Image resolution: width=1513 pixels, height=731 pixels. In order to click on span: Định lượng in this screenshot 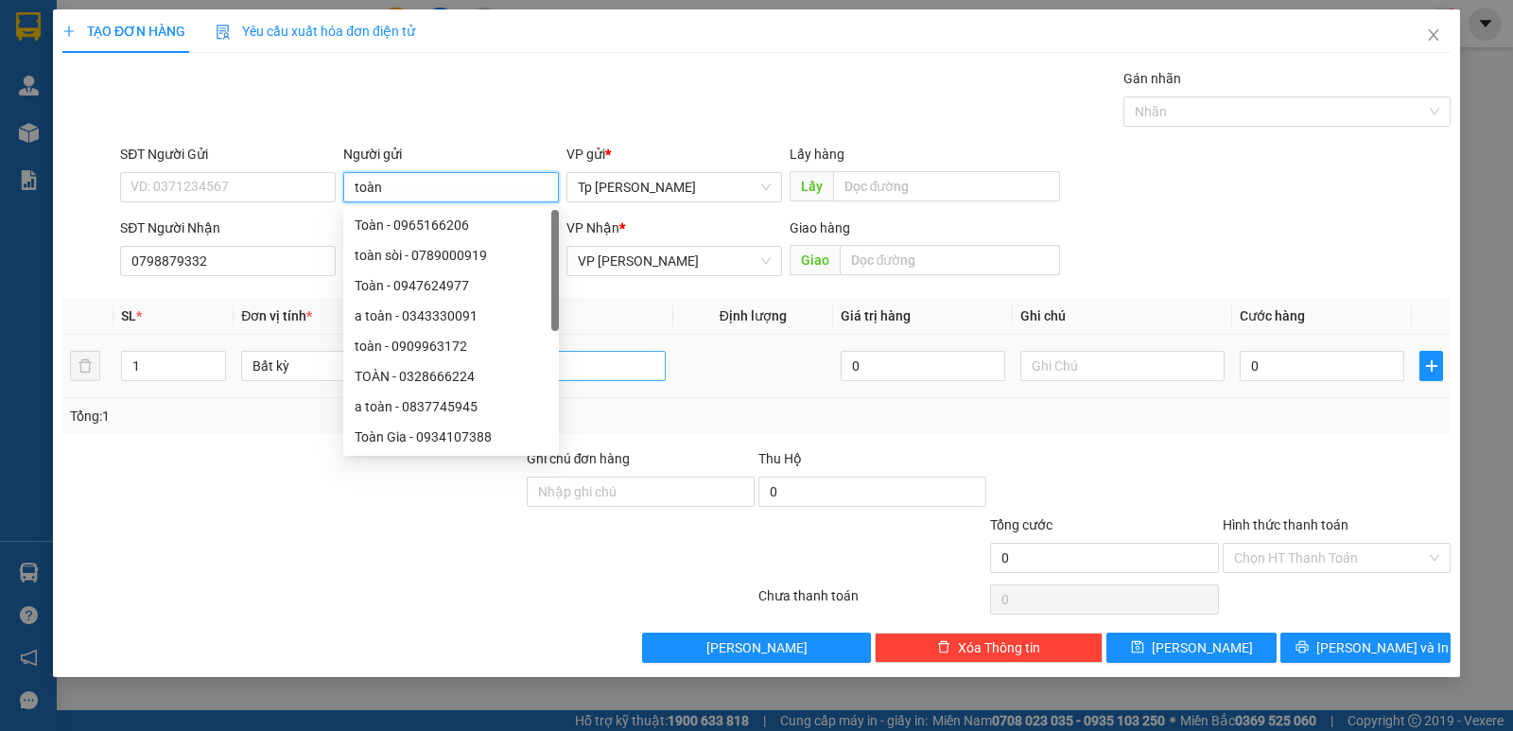, I will do `click(753, 316)`.